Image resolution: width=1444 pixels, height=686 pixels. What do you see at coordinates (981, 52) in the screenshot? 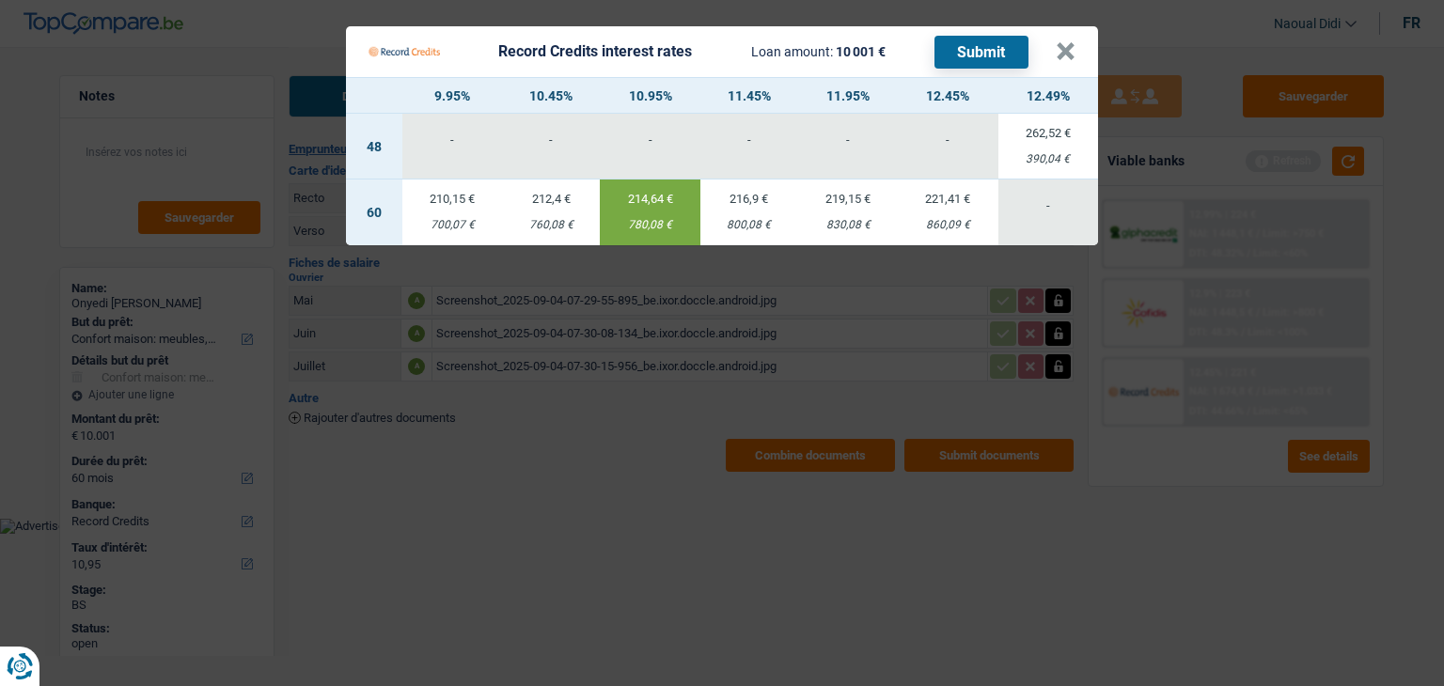
I see `button: Submit` at bounding box center [981, 52].